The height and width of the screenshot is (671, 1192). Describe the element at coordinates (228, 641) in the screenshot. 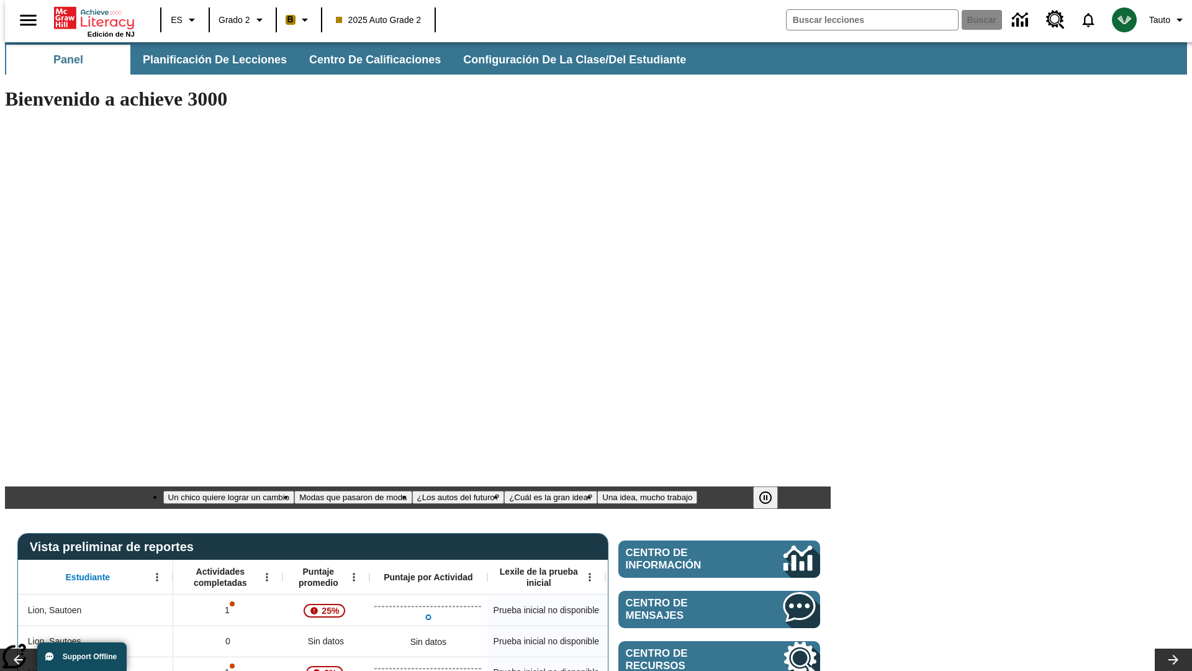

I see `span: 0` at that location.